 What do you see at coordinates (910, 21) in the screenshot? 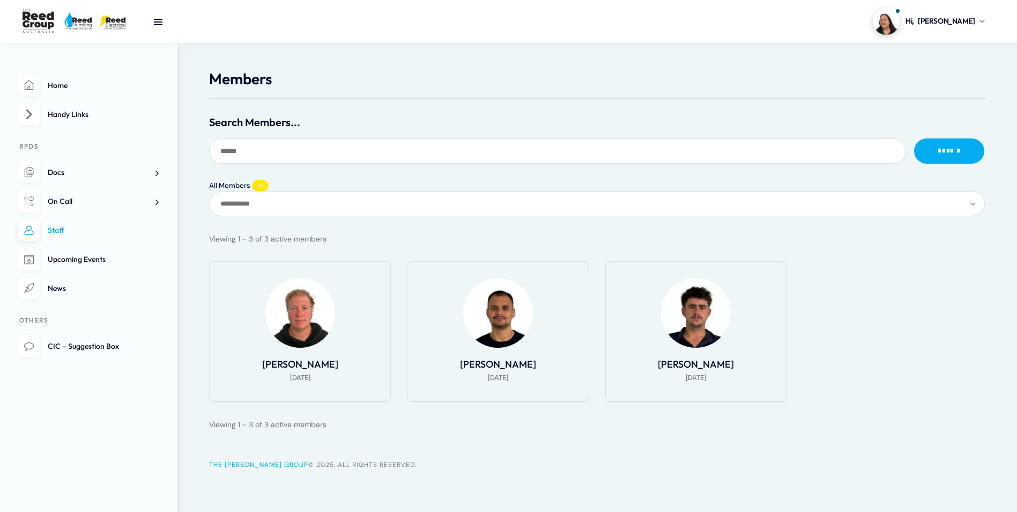
I see `span: Hi,` at bounding box center [910, 21].